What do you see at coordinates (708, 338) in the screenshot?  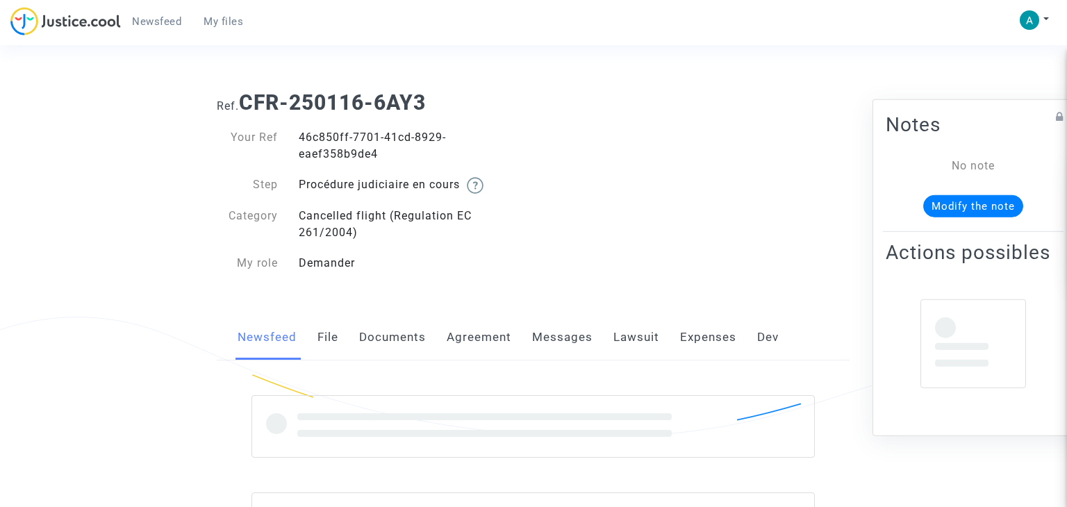 I see `a: Expenses` at bounding box center [708, 338].